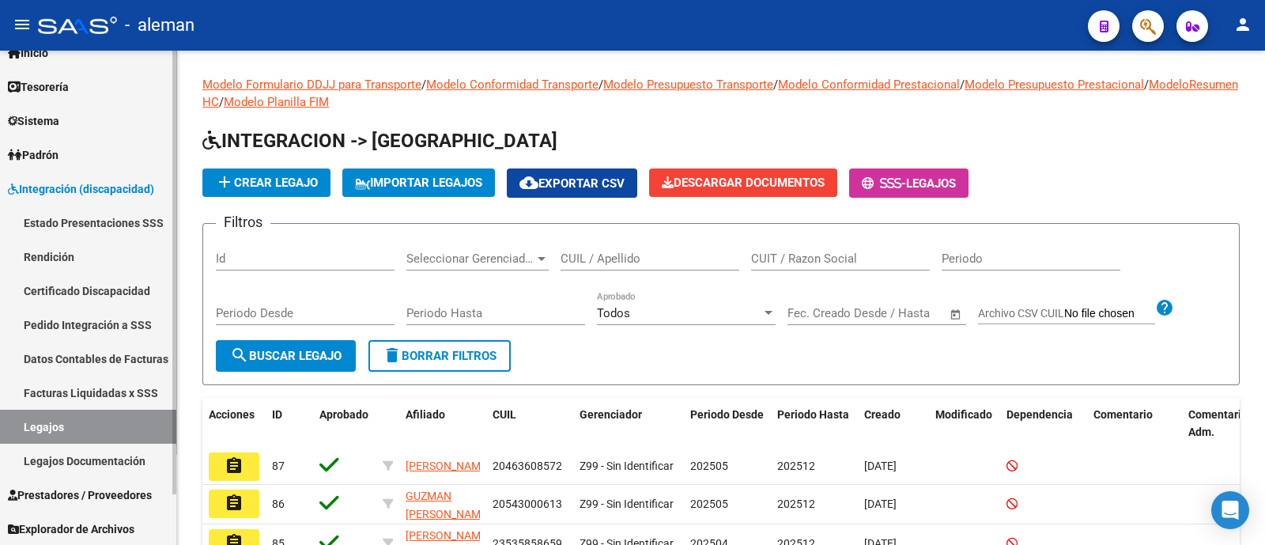 The image size is (1265, 545). Describe the element at coordinates (1217, 423) in the screenshot. I see `span: Comentario Adm.` at that location.